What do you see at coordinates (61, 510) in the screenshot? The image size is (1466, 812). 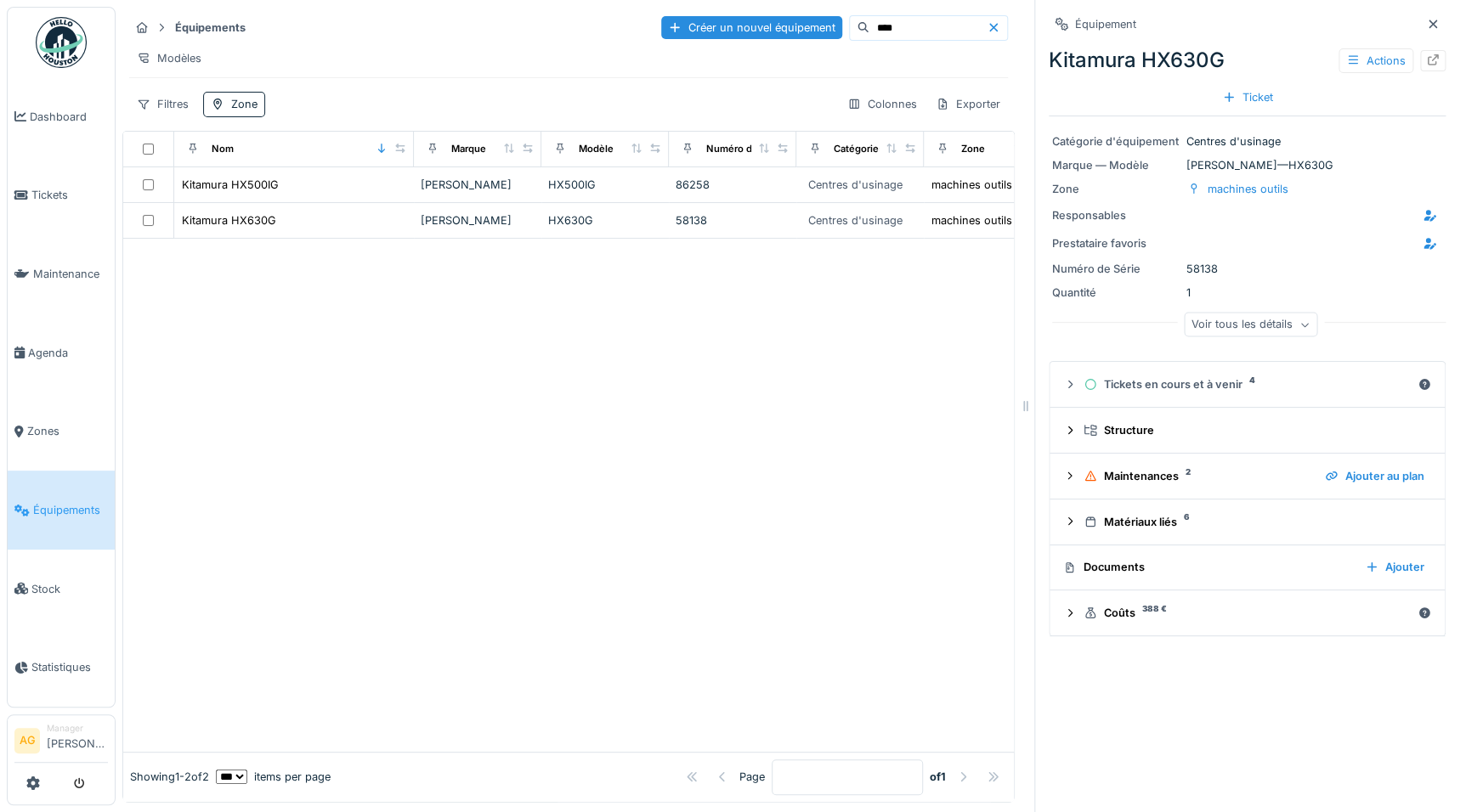 I see `a: Équipements` at bounding box center [61, 510].